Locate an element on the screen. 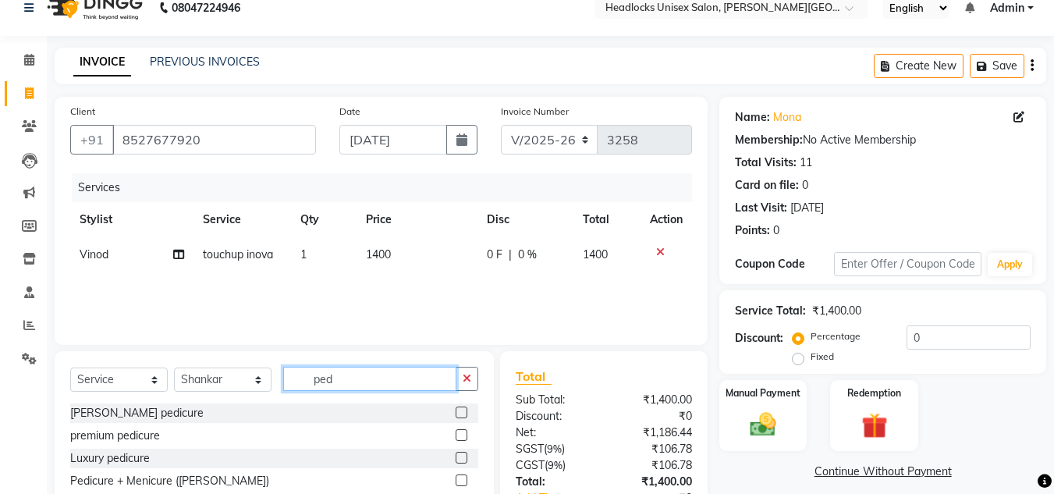 This screenshot has height=494, width=1054. div: Sub Total: is located at coordinates (554, 400).